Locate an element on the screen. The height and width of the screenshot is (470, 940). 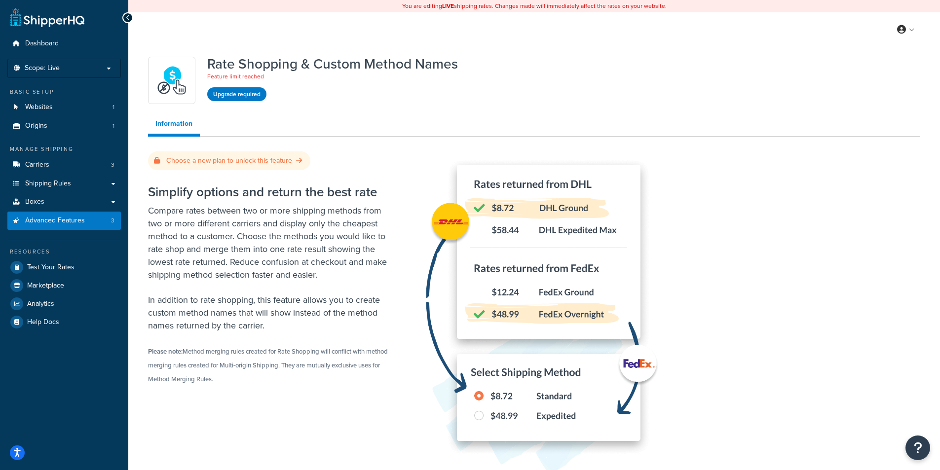
li: Shipping Rules is located at coordinates (64, 183).